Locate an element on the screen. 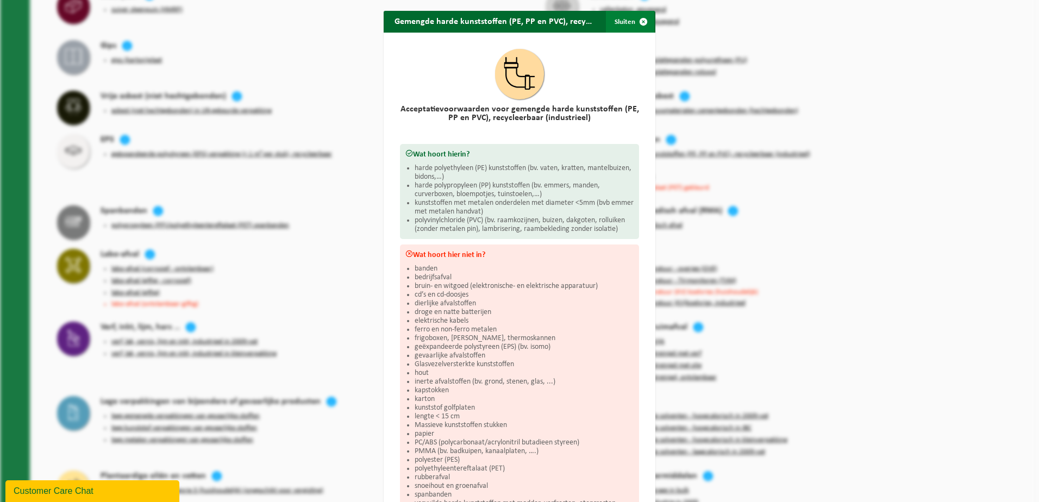  li: rubberafval is located at coordinates (524, 478).